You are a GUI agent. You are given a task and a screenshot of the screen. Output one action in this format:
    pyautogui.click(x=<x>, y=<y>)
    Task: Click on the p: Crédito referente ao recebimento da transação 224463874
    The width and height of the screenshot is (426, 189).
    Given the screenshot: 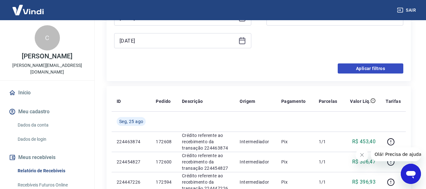 What is the action you would take?
    pyautogui.click(x=206, y=142)
    